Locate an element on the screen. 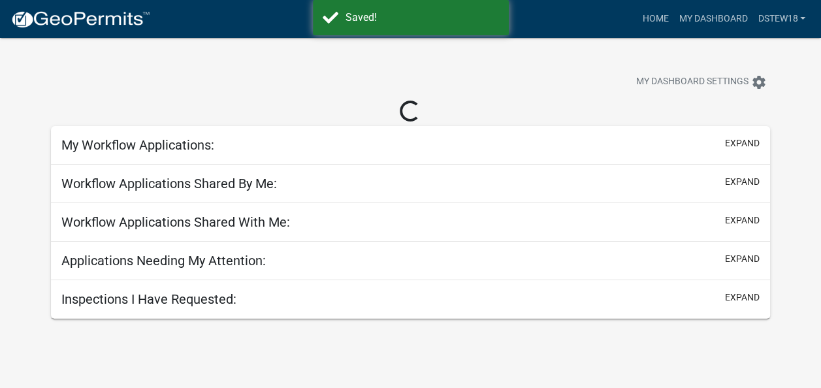 The height and width of the screenshot is (388, 821). h5: Workflow Applications Shared By Me: is located at coordinates (169, 183).